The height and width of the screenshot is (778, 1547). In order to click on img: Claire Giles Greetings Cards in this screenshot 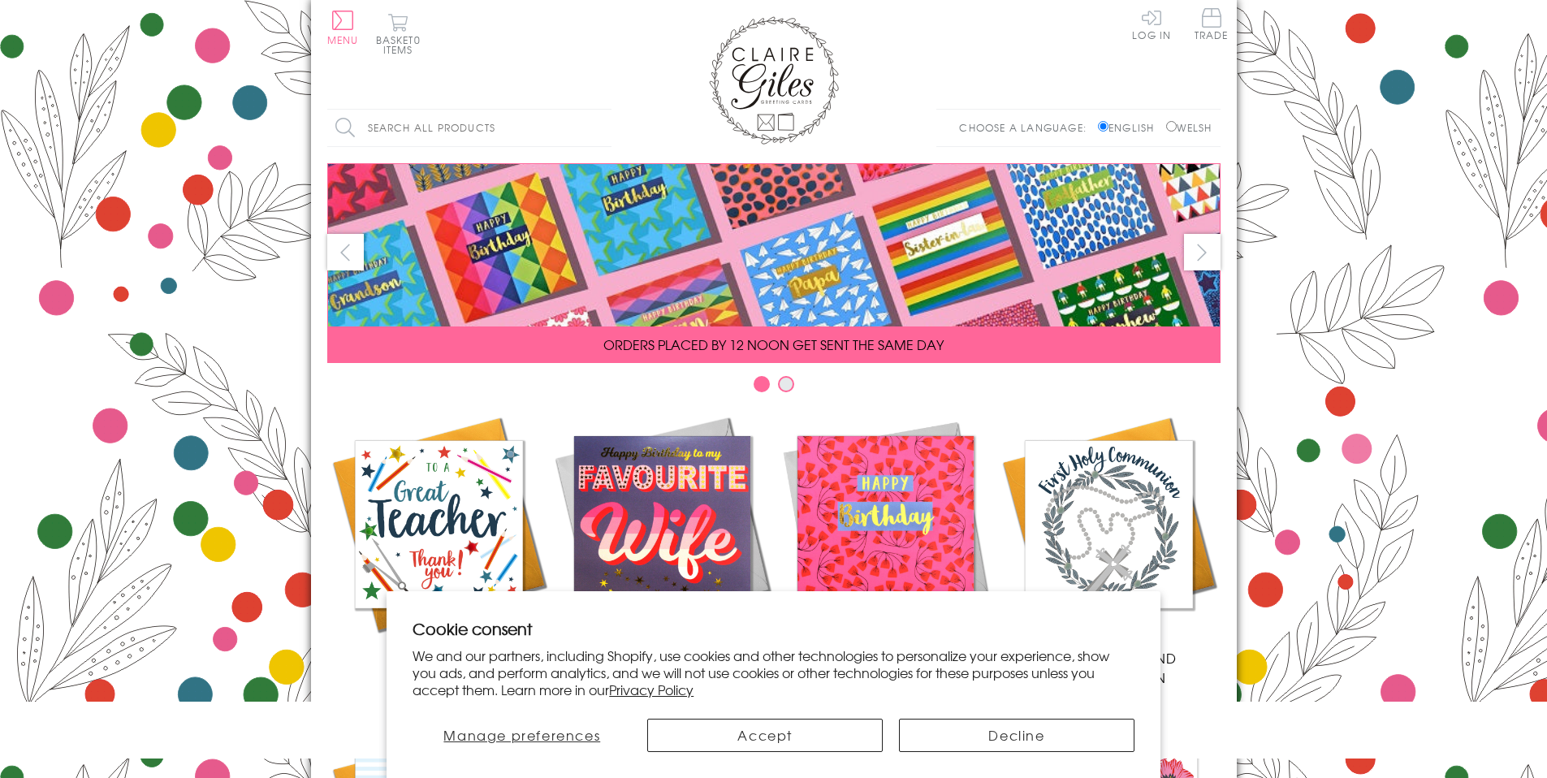, I will do `click(774, 80)`.